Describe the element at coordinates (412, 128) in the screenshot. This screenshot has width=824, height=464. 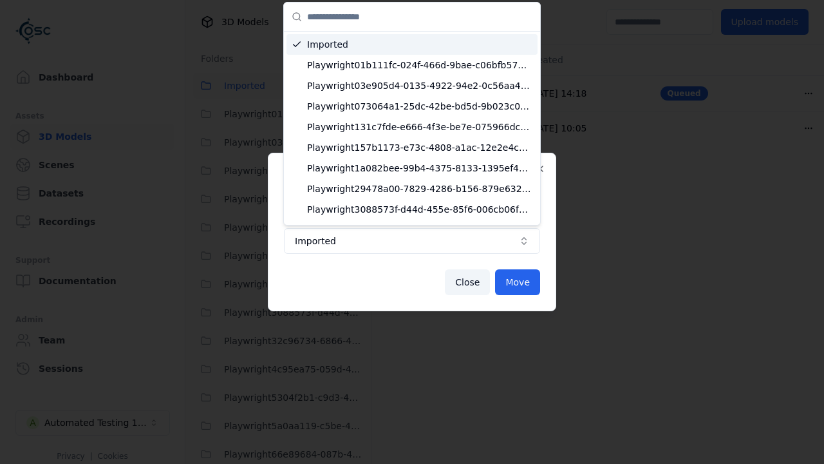
I see `div: Suggestions` at that location.